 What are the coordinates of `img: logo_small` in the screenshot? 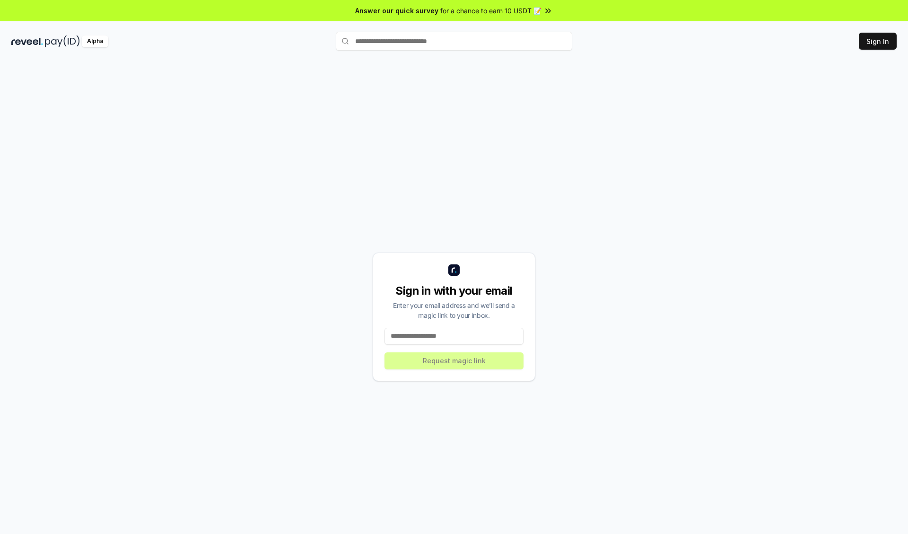 It's located at (454, 270).